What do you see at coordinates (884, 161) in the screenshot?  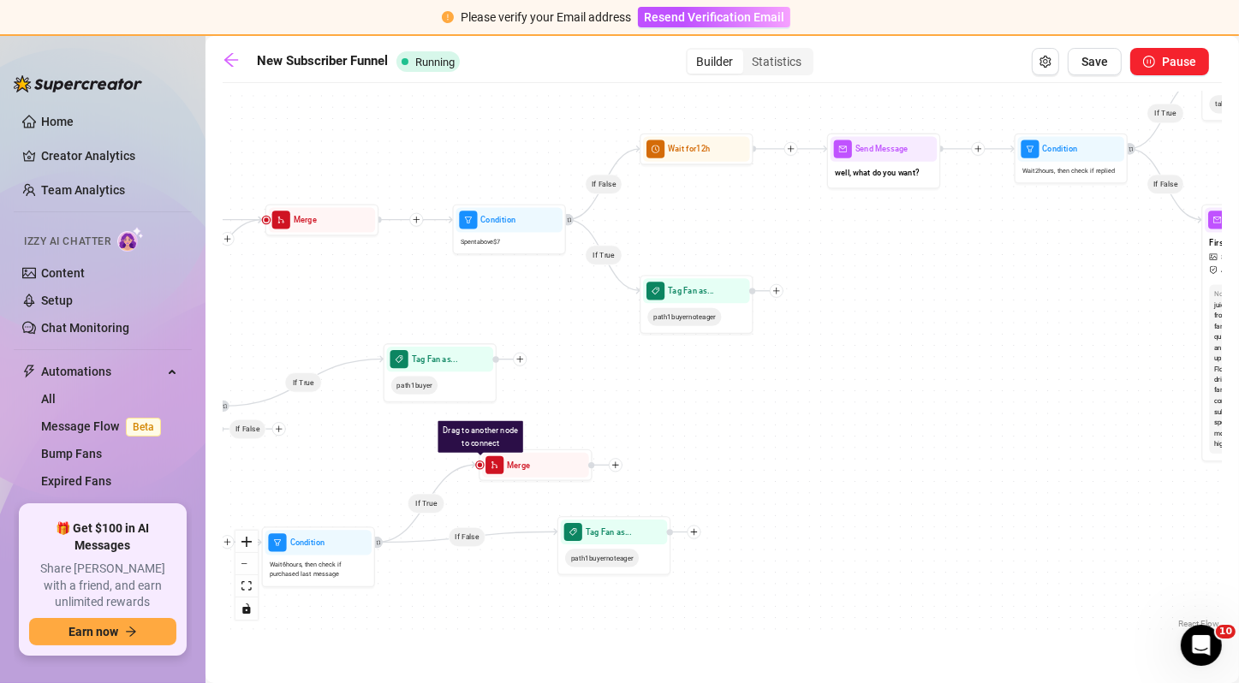 I see `div: mailSend Messagewell, what do you want?` at bounding box center [884, 161].